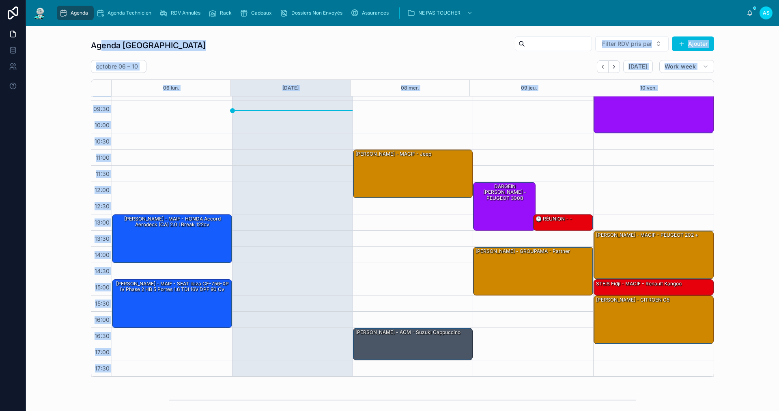 The height and width of the screenshot is (411, 779). What do you see at coordinates (614, 67) in the screenshot?
I see `button: Next` at bounding box center [614, 67].